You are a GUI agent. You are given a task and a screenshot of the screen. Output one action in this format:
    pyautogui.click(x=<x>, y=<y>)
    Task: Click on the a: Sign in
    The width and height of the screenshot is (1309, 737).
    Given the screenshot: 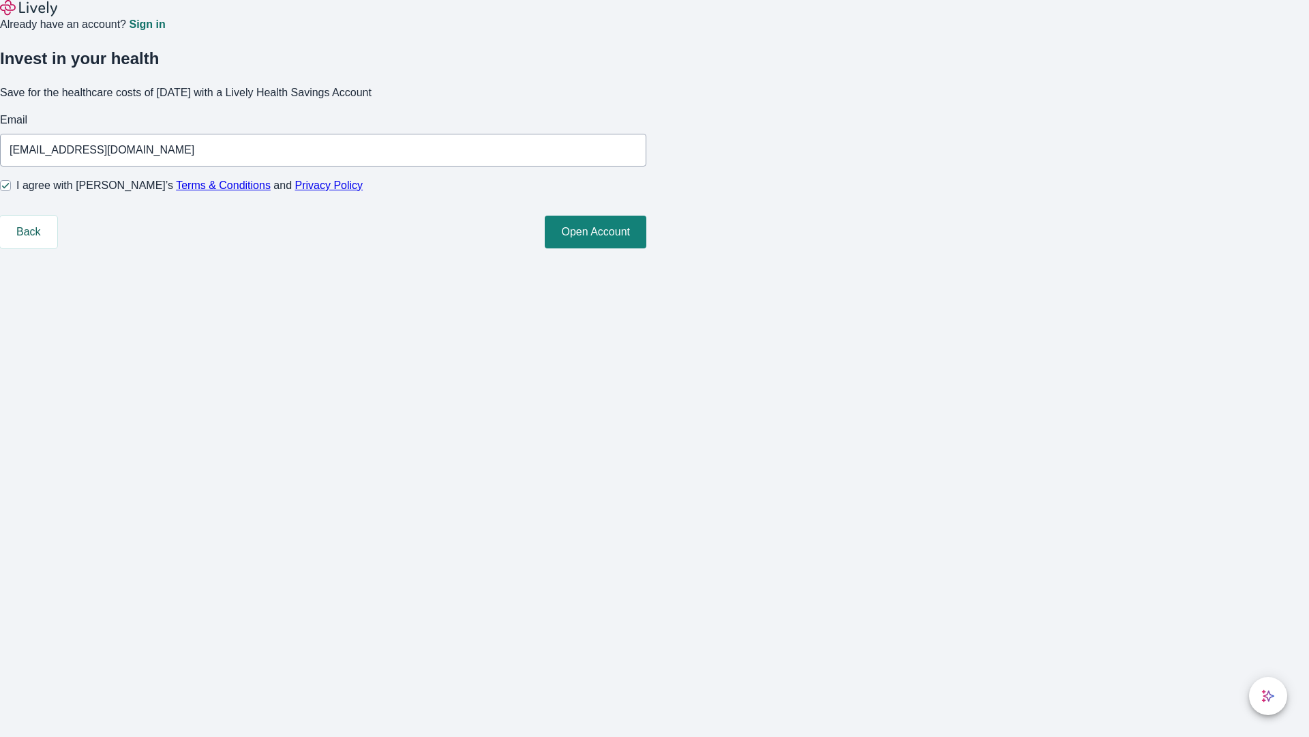 What is the action you would take?
    pyautogui.click(x=147, y=25)
    